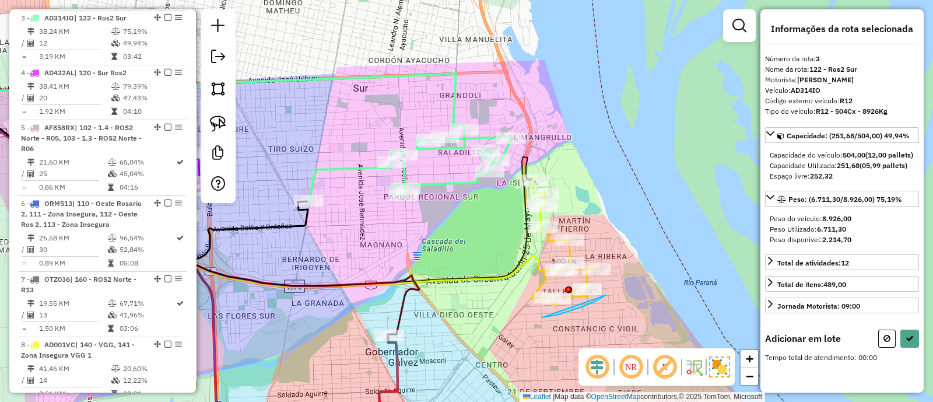 The height and width of the screenshot is (402, 933). I want to click on span: | 160 - ROS2 Norte - R13, so click(79, 284).